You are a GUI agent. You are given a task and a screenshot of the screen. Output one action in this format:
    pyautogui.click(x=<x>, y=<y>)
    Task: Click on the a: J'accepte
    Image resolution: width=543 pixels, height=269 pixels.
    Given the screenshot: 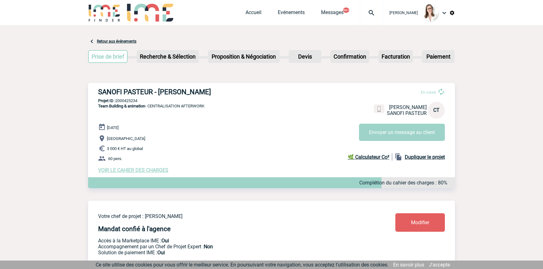 What is the action you would take?
    pyautogui.click(x=439, y=265)
    